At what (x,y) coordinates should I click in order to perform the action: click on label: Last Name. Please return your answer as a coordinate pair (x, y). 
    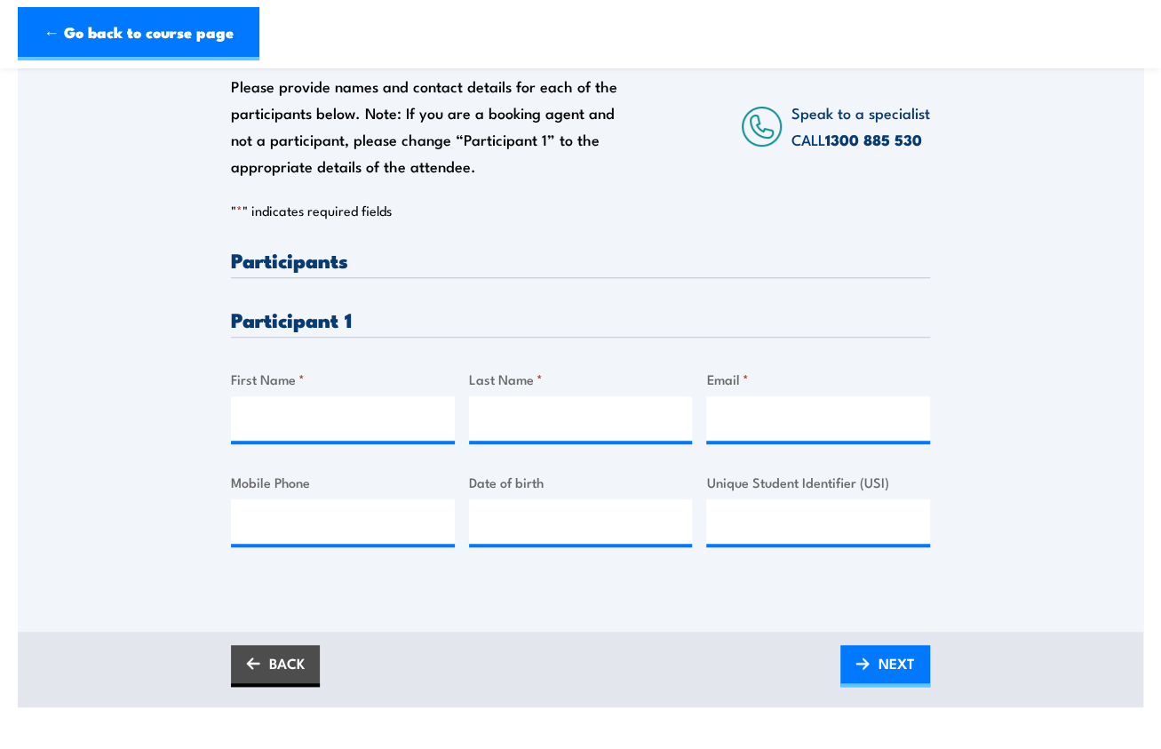
    Looking at the image, I should click on (581, 378).